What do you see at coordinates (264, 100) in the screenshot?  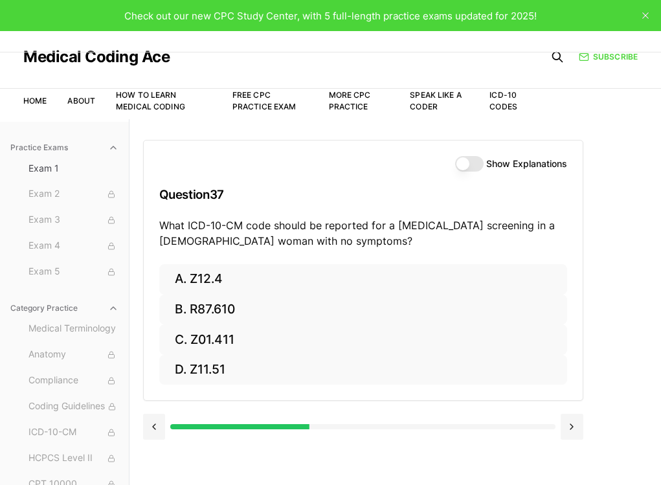 I see `a: Free CPC Practice Exam` at bounding box center [264, 100].